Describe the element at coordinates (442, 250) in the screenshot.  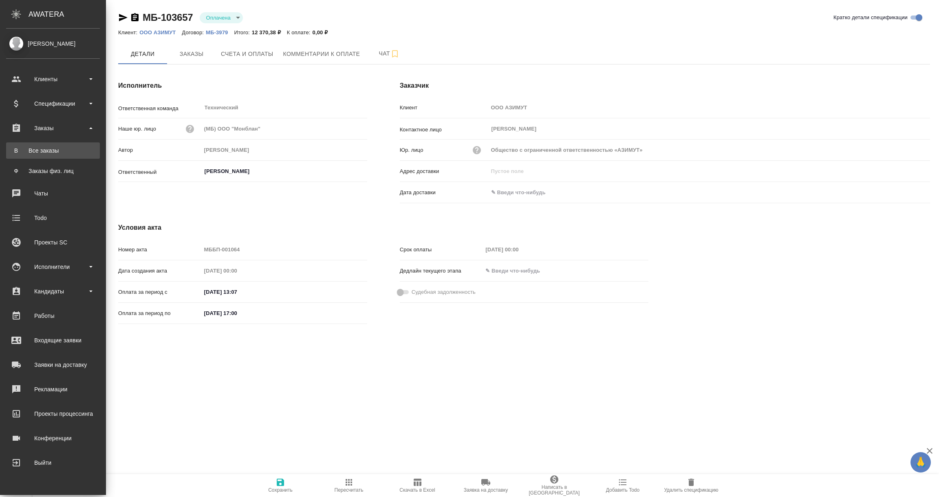
I see `p: Срок оплаты` at that location.